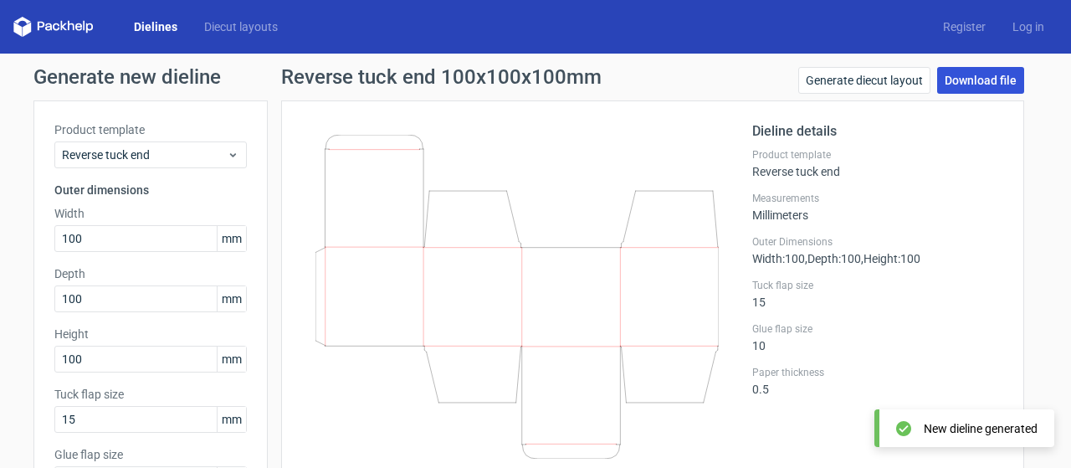 The height and width of the screenshot is (468, 1071). What do you see at coordinates (981, 429) in the screenshot?
I see `div: New dieline generated` at bounding box center [981, 429].